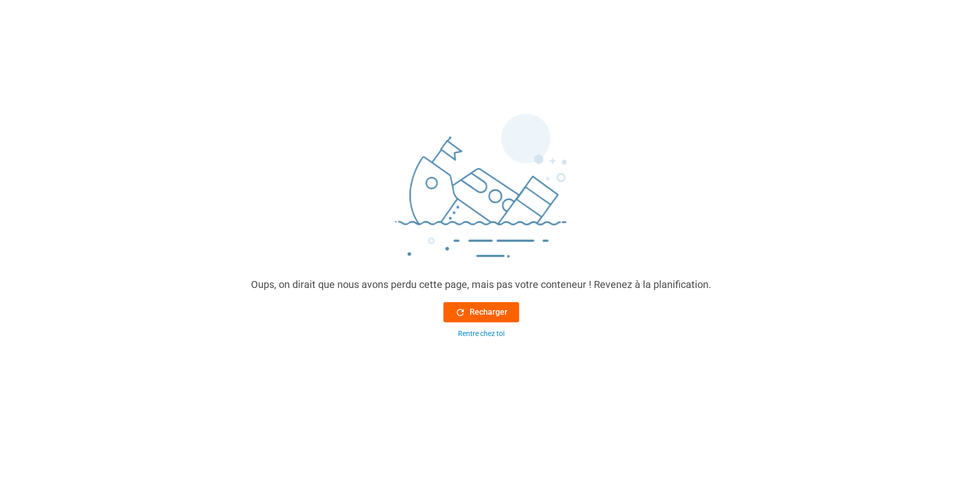  What do you see at coordinates (488, 312) in the screenshot?
I see `font: Recharger` at bounding box center [488, 312].